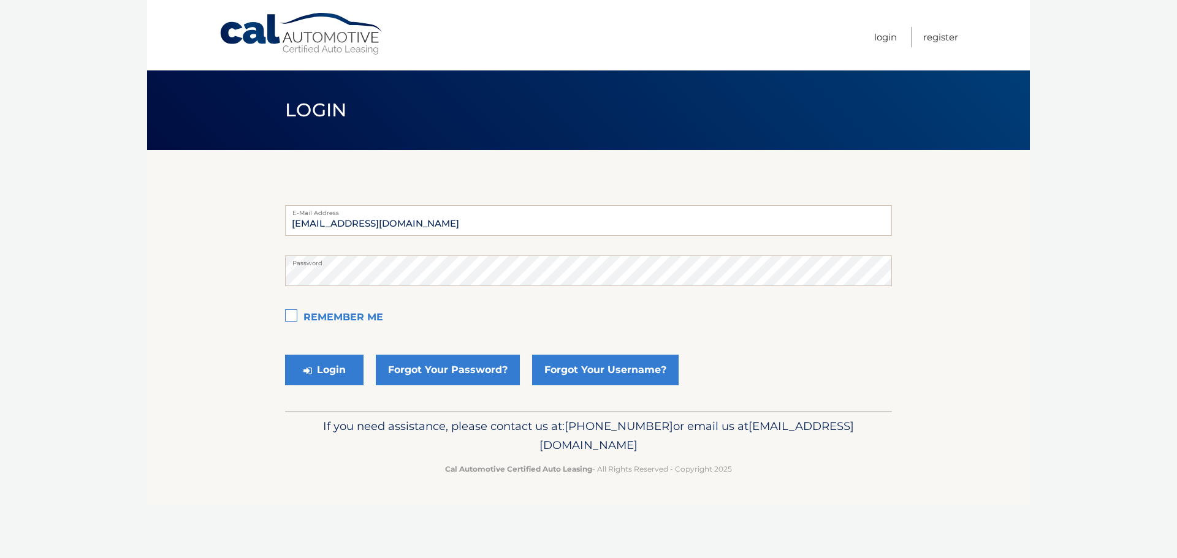 This screenshot has width=1177, height=558. I want to click on a: Forgot Your Password?, so click(447, 370).